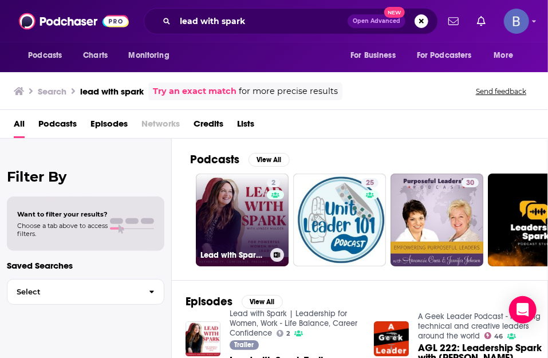 The width and height of the screenshot is (548, 358). What do you see at coordinates (391, 338) in the screenshot?
I see `a: AGL 222: Leadership Spark with Angie Morgan` at bounding box center [391, 338].